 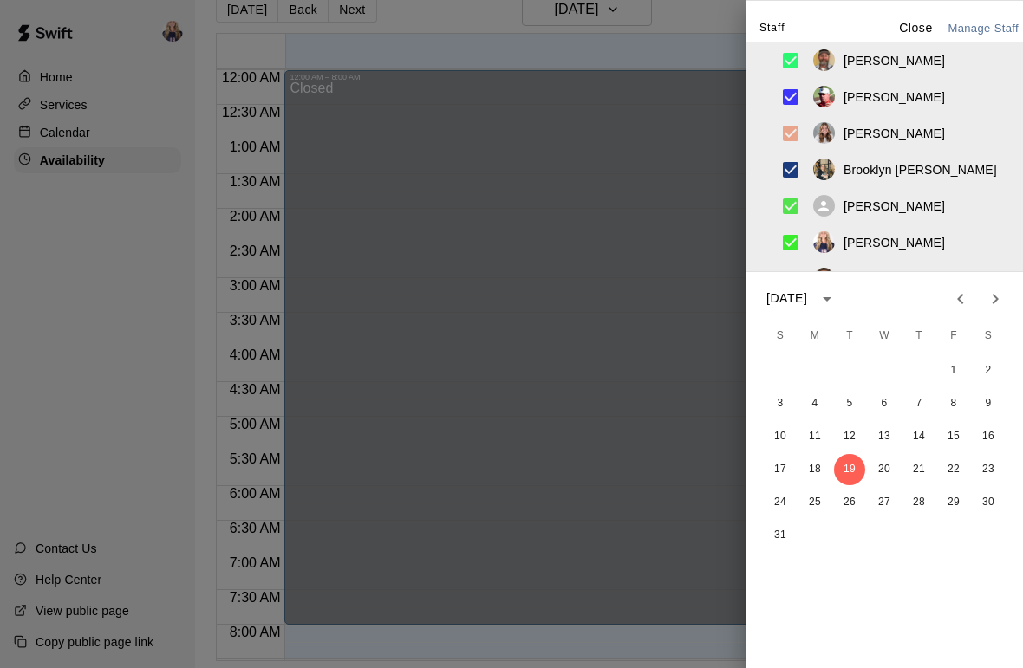 I want to click on button: 17, so click(x=780, y=470).